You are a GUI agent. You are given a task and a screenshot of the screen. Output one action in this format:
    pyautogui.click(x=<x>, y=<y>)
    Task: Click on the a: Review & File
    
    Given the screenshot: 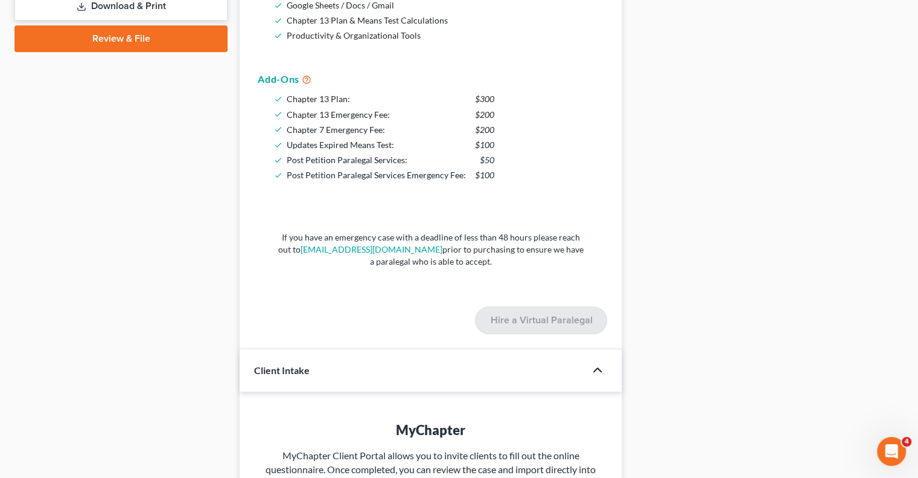 What is the action you would take?
    pyautogui.click(x=121, y=39)
    